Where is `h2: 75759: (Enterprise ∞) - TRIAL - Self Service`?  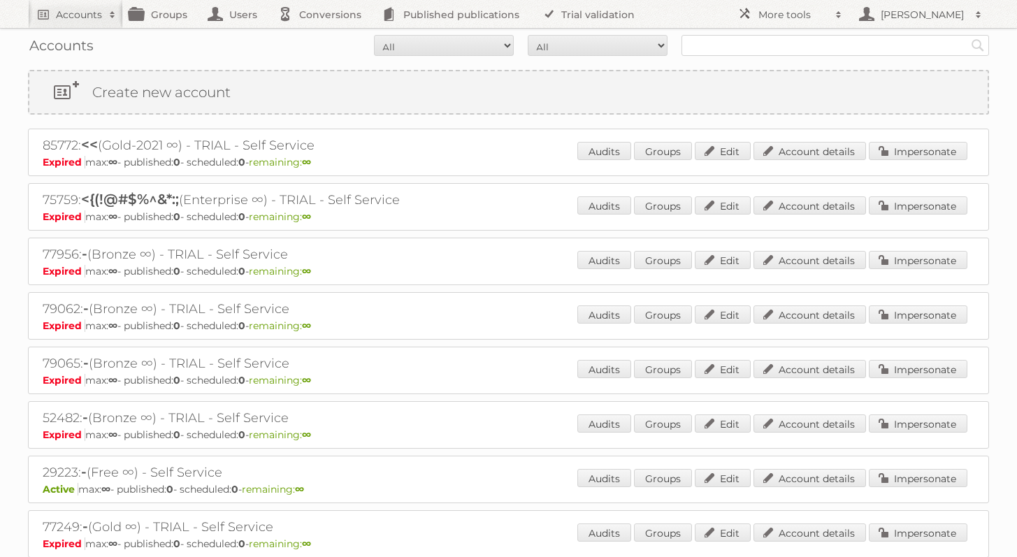 h2: 75759: (Enterprise ∞) - TRIAL - Self Service is located at coordinates (287, 200).